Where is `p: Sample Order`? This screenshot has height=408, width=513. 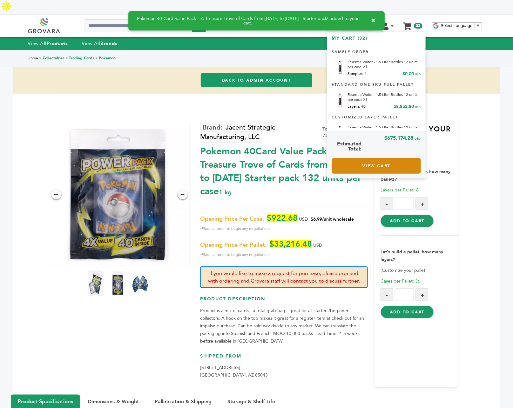 p: Sample Order is located at coordinates (377, 50).